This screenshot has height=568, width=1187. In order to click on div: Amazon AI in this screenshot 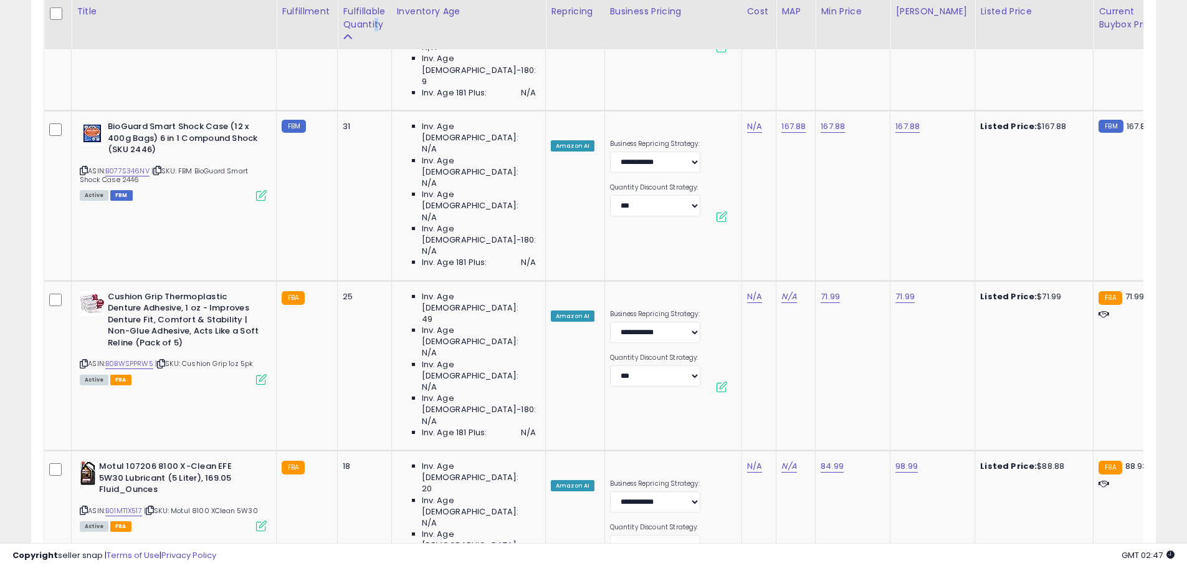, I will do `click(573, 485)`.